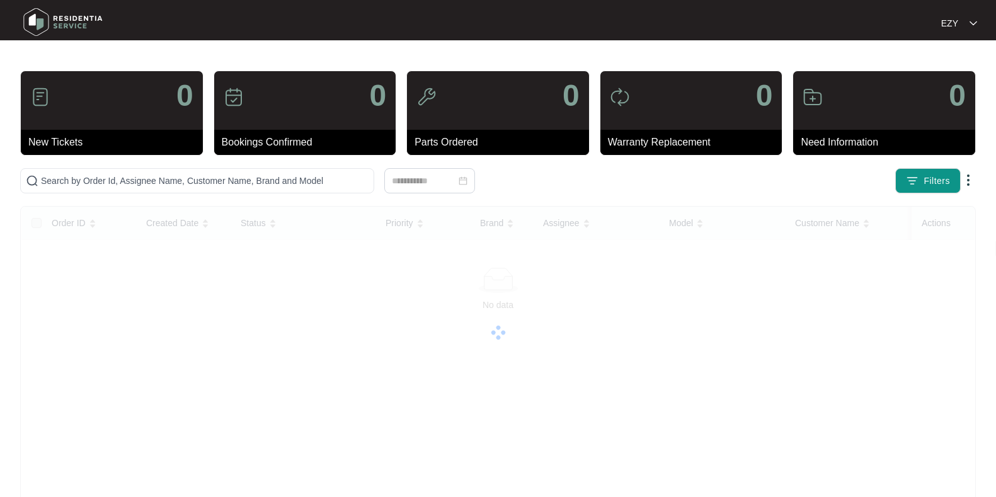  Describe the element at coordinates (205, 181) in the screenshot. I see `input: Search by Order Id, Assignee Name, Customer Name, Brand and Model` at that location.